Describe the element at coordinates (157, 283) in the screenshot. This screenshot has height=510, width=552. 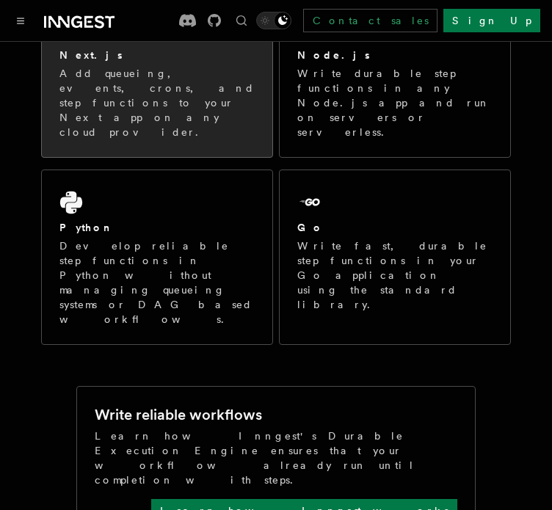
I see `p: Develop reliable step functions in Python without managing queueing systems or DAG based workflows.` at that location.